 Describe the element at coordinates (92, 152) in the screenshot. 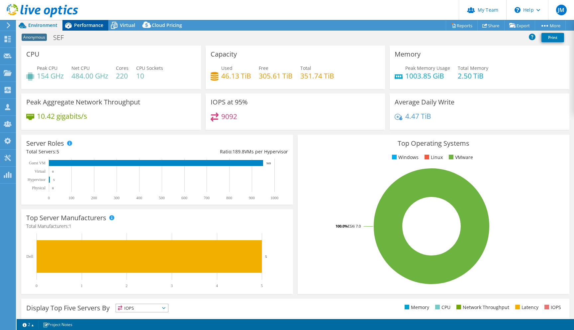

I see `div: Total Servers:` at that location.